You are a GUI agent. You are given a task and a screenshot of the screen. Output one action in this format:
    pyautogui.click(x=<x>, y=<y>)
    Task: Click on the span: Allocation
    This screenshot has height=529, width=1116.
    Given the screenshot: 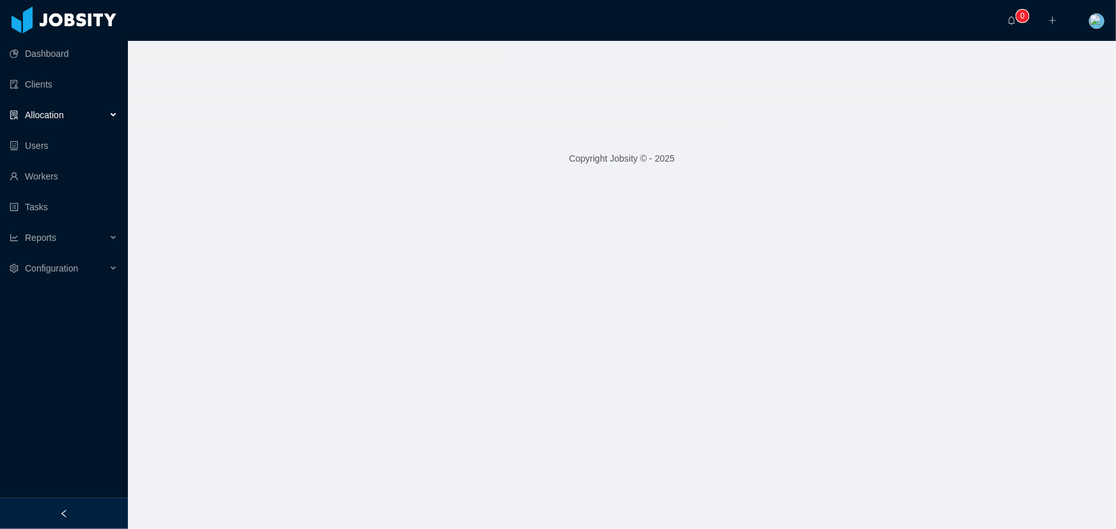 What is the action you would take?
    pyautogui.click(x=44, y=115)
    